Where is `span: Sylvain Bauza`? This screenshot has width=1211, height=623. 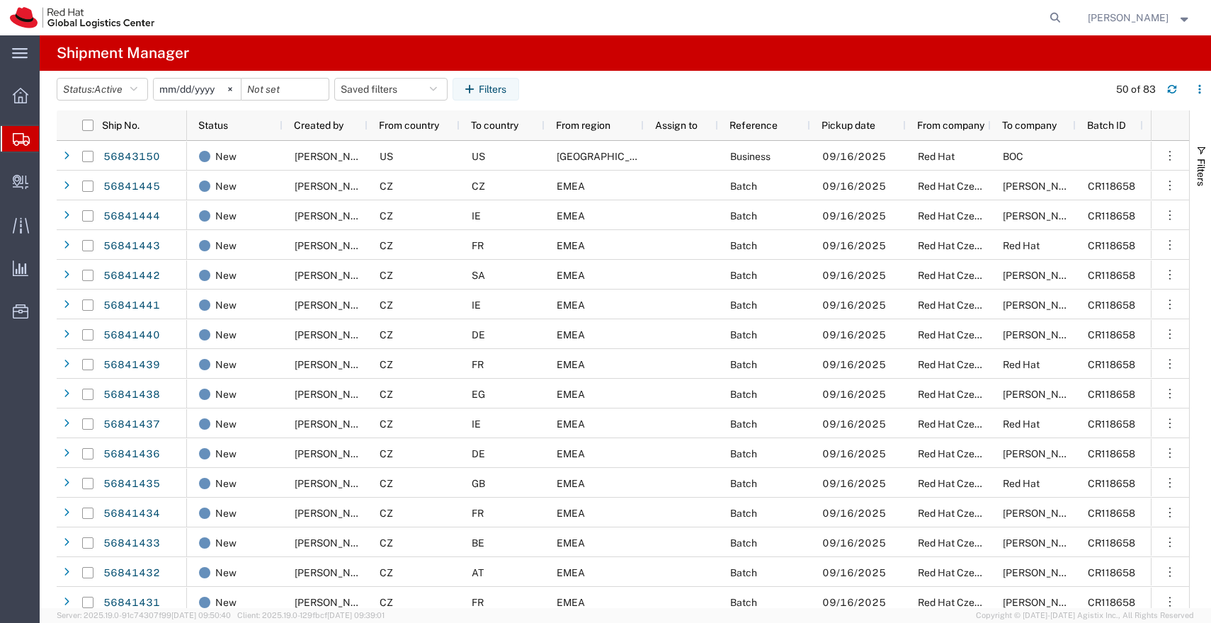 span: Sylvain Bauza is located at coordinates (1043, 514).